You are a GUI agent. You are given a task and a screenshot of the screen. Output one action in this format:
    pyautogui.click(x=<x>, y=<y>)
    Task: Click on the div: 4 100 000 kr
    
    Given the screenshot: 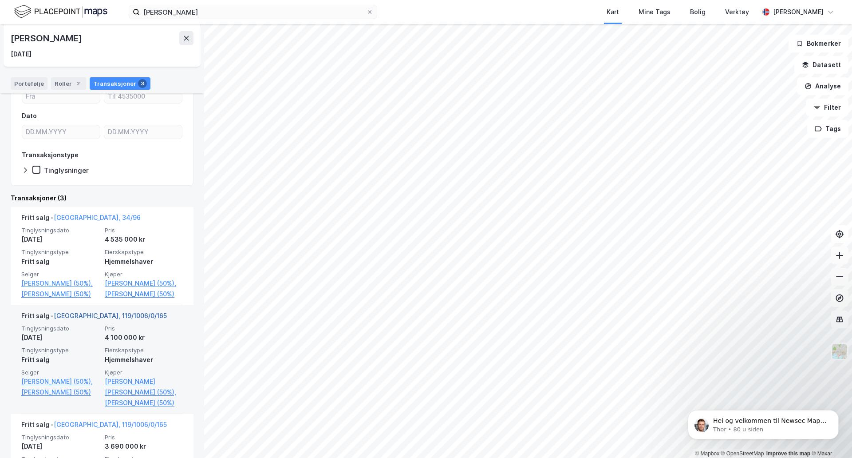 What is the action you would take?
    pyautogui.click(x=144, y=337)
    